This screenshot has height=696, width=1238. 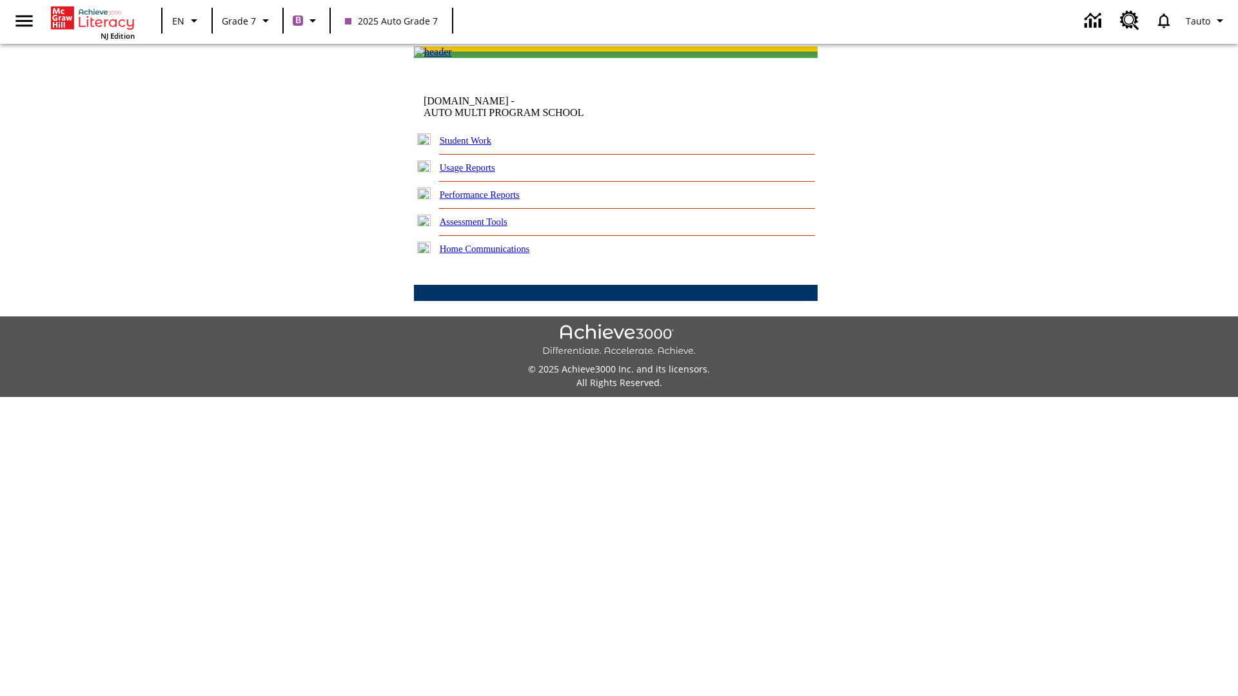 I want to click on a: Student Work, so click(x=465, y=141).